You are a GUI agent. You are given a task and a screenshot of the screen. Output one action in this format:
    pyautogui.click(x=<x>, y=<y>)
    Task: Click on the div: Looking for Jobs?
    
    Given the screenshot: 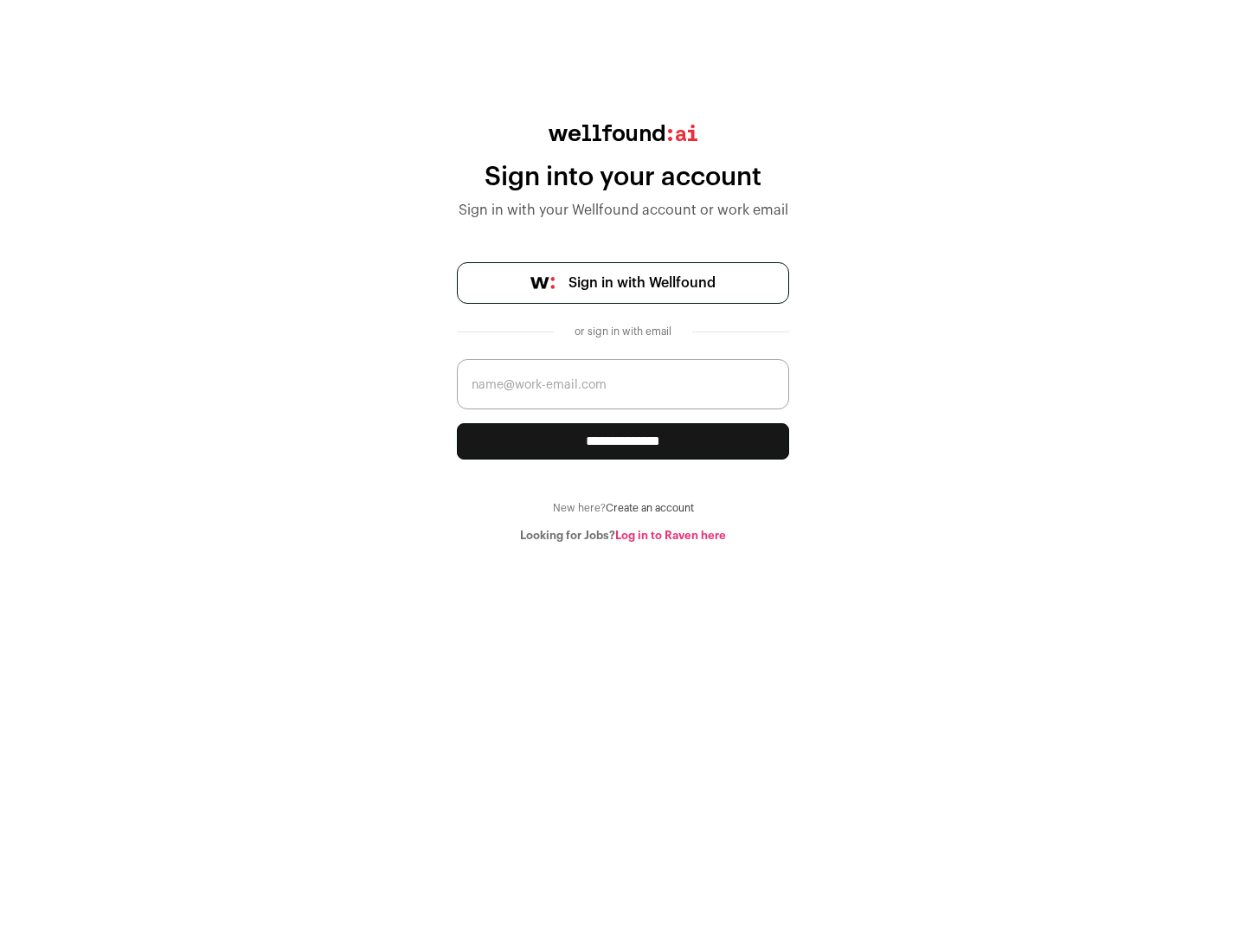 What is the action you would take?
    pyautogui.click(x=623, y=536)
    